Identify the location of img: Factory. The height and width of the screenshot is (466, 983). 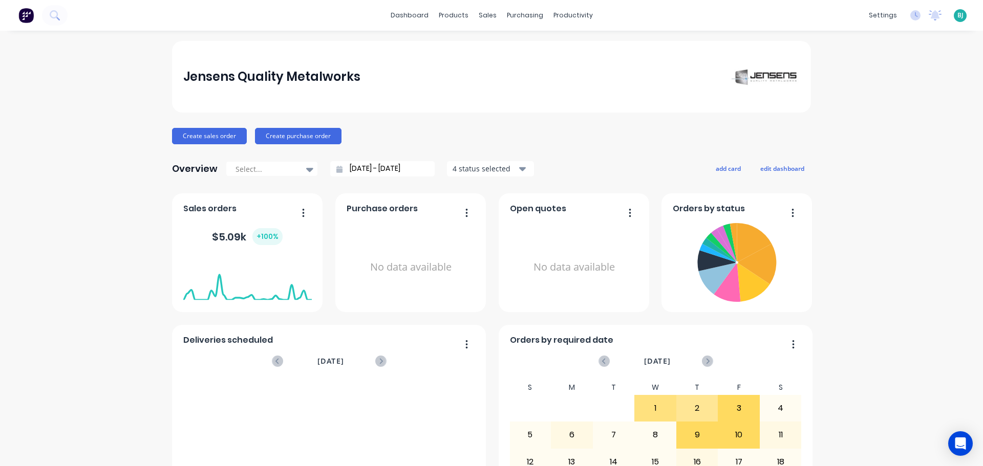
(26, 15).